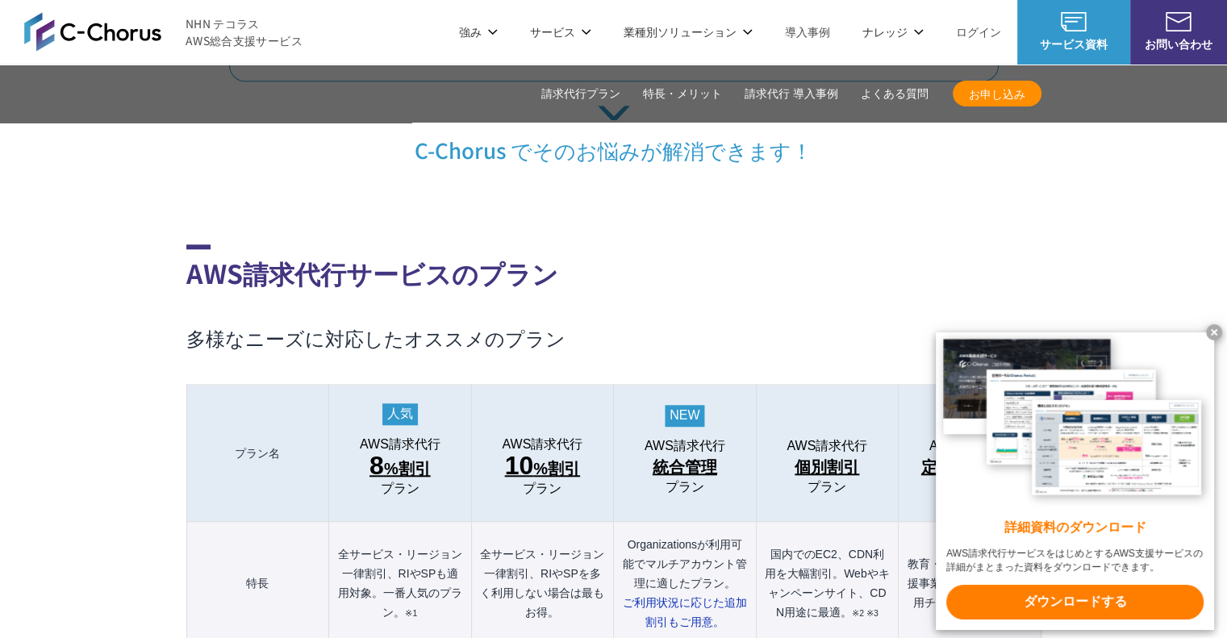 The height and width of the screenshot is (638, 1227). What do you see at coordinates (377, 465) in the screenshot?
I see `span: 8` at bounding box center [377, 465].